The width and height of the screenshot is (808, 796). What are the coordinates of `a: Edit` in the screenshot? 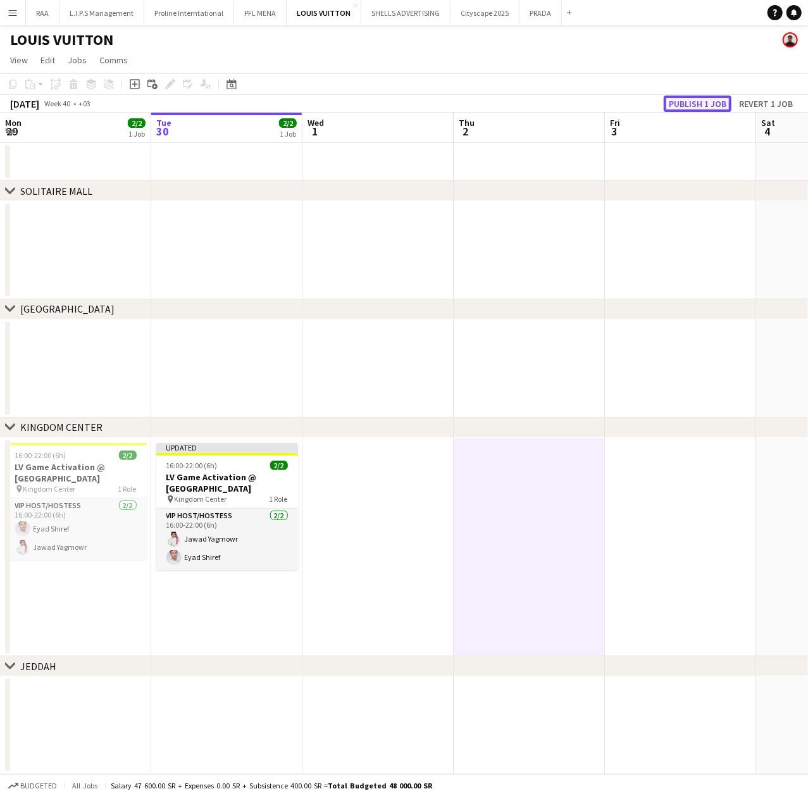 It's located at (47, 60).